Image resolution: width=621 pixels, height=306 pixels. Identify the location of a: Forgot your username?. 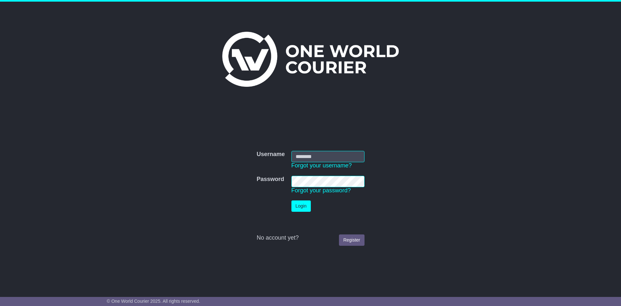
(321, 165).